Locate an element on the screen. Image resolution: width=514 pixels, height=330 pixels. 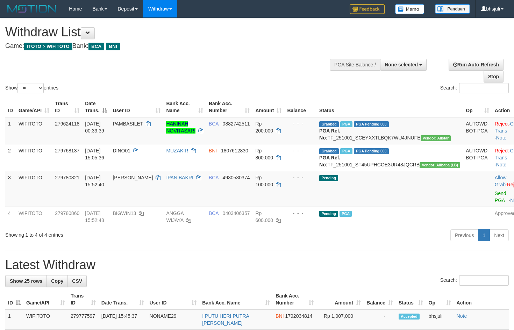
a: 1 is located at coordinates (484, 235).